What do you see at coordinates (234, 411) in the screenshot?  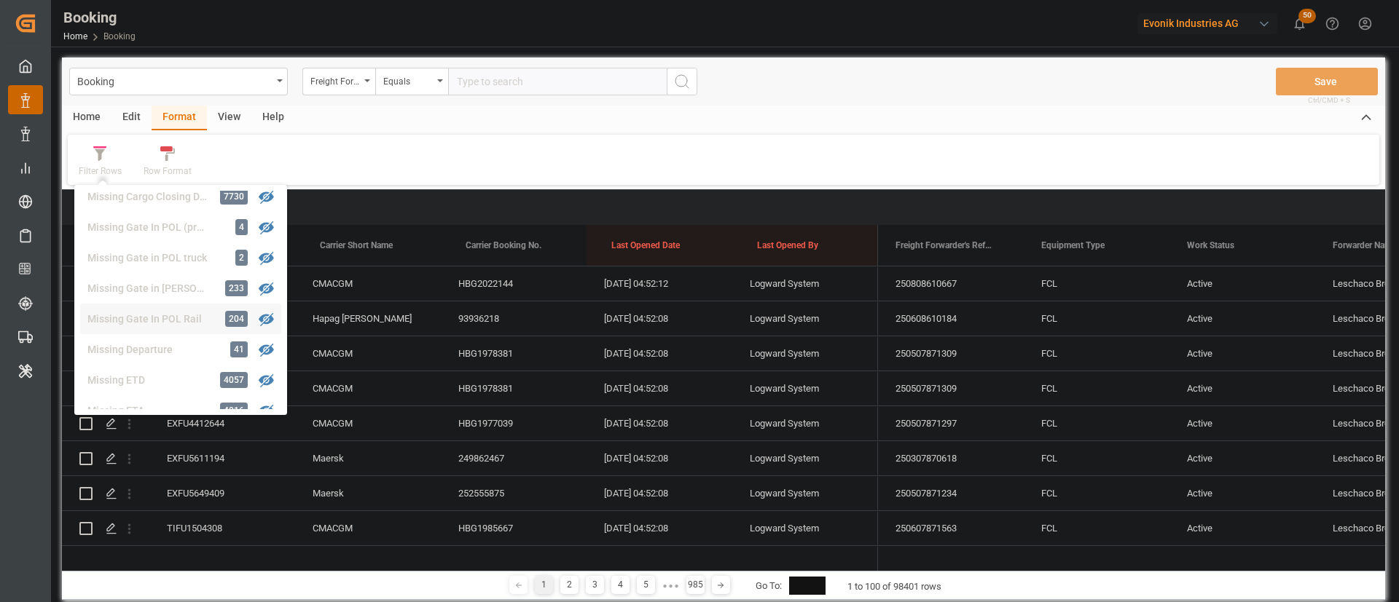 I see `div: 4016` at bounding box center [234, 411].